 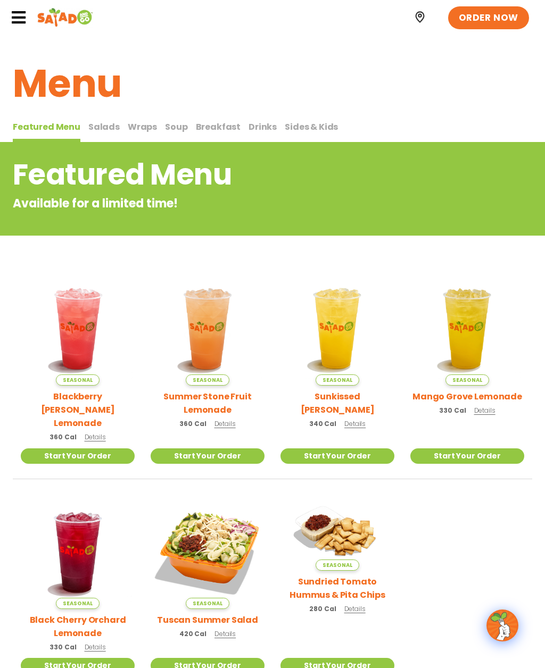 What do you see at coordinates (322, 424) in the screenshot?
I see `span: 340 Cal` at bounding box center [322, 424].